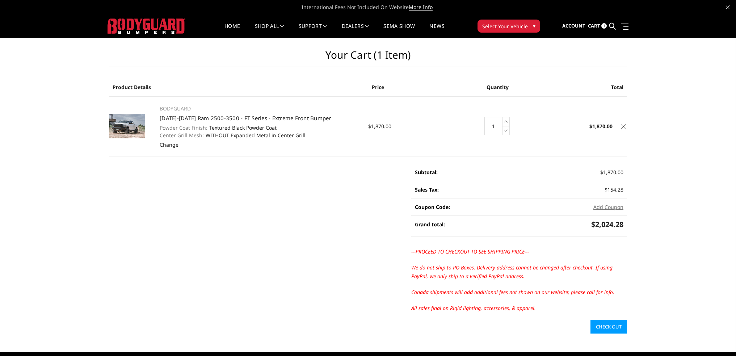 The width and height of the screenshot is (736, 356). Describe the element at coordinates (437, 30) in the screenshot. I see `a: News` at that location.